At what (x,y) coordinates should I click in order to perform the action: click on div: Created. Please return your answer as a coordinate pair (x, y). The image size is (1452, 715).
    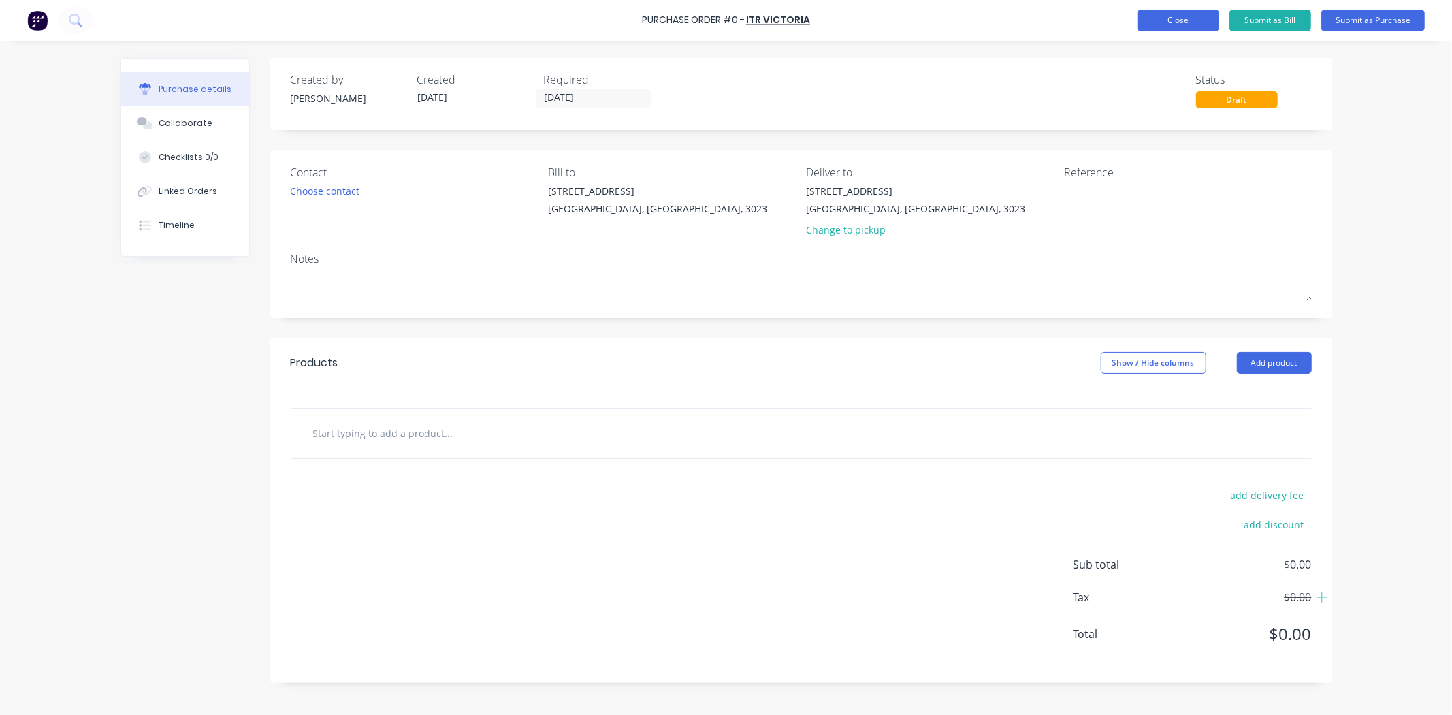
    Looking at the image, I should click on (475, 80).